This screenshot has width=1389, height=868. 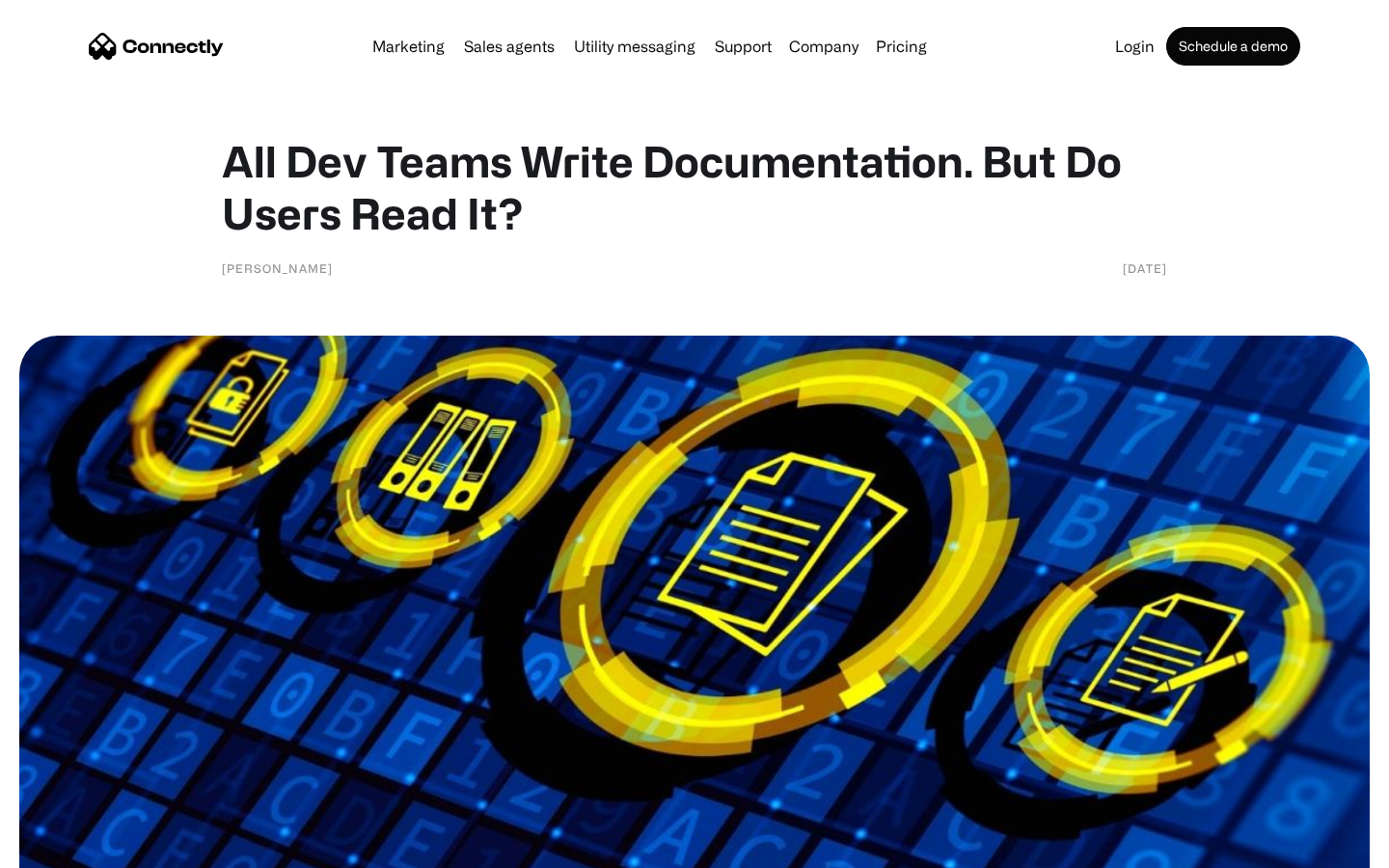 I want to click on a: Support, so click(x=743, y=47).